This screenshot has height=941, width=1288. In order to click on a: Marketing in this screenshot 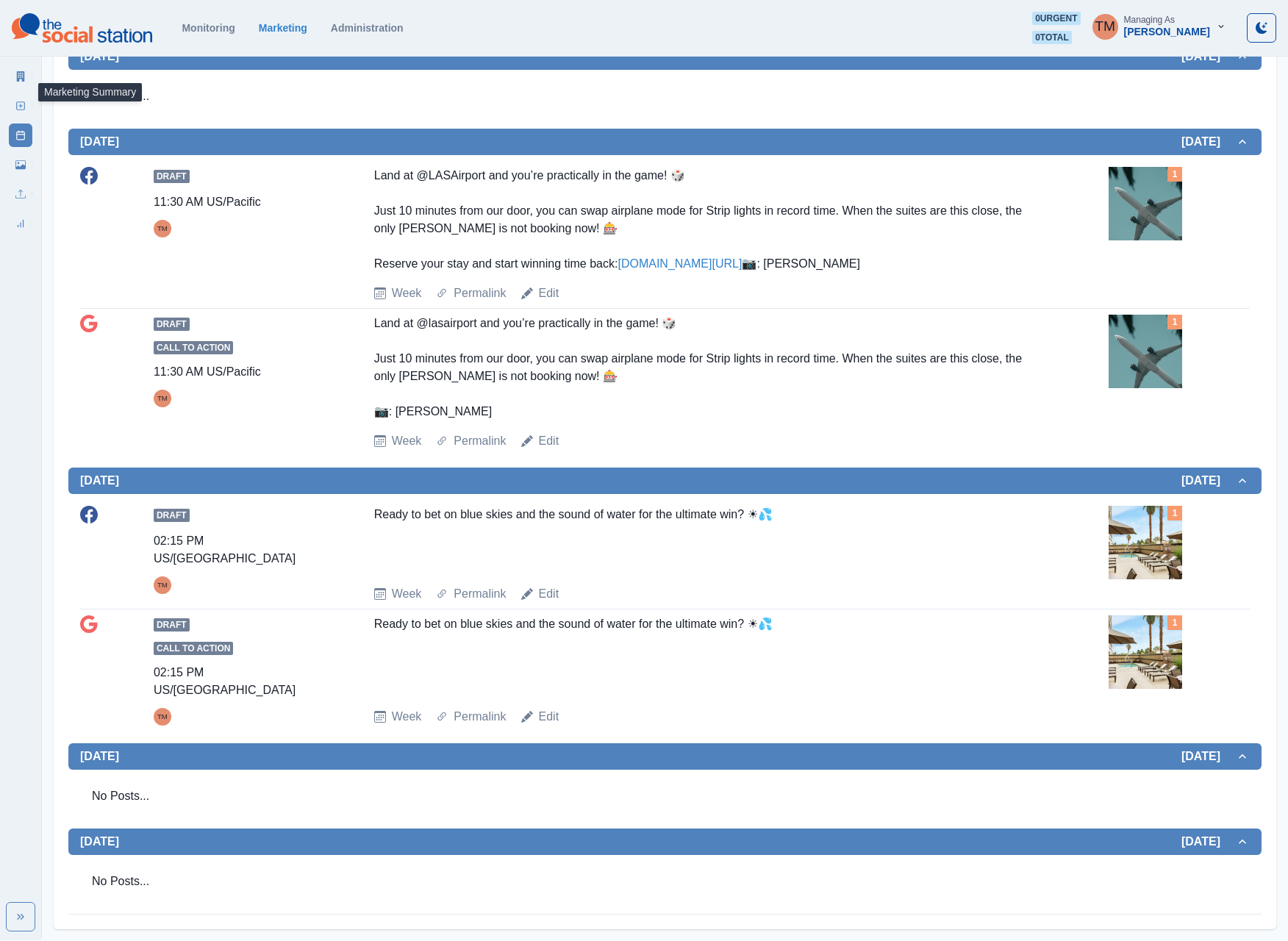, I will do `click(283, 28)`.